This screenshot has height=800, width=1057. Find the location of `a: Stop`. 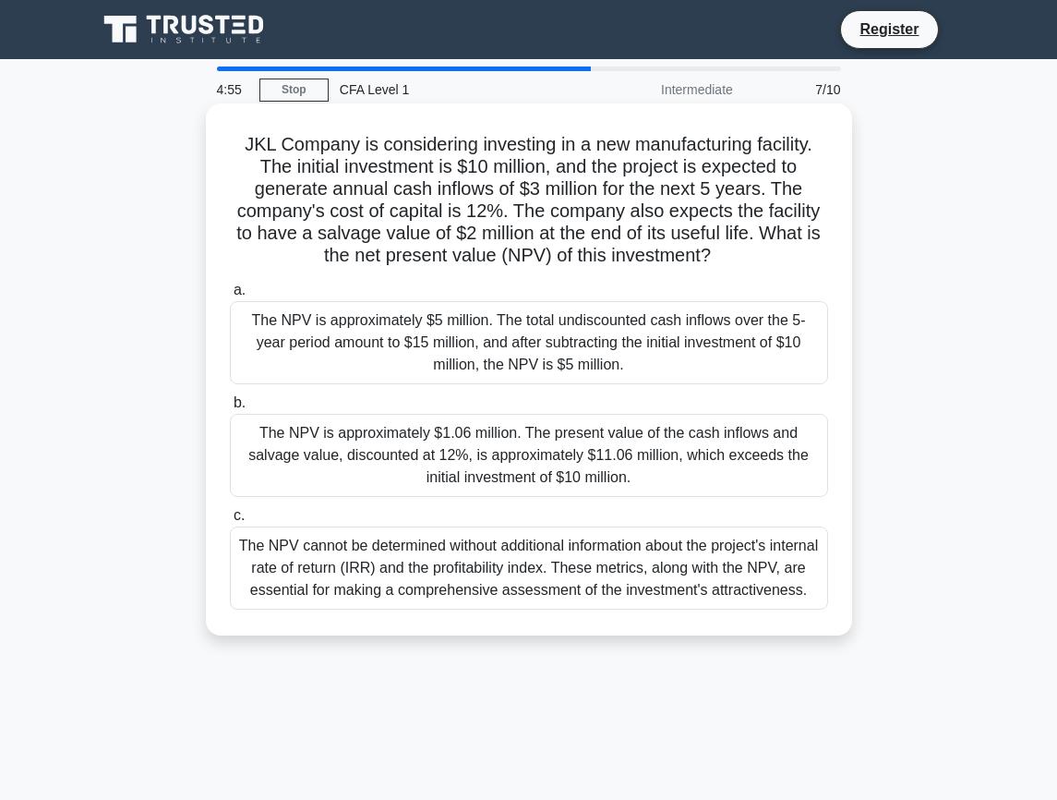

a: Stop is located at coordinates (294, 90).